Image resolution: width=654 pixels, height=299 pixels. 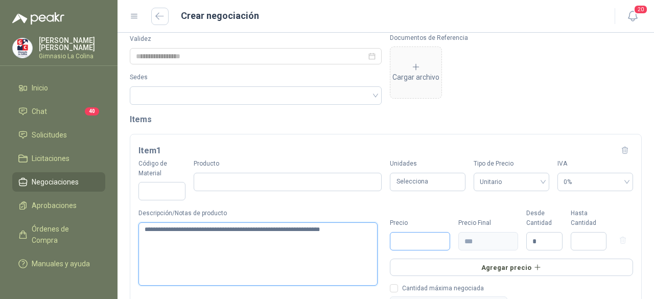 What do you see at coordinates (443, 288) in the screenshot?
I see `span: Cantidad máxima negociada` at bounding box center [443, 288].